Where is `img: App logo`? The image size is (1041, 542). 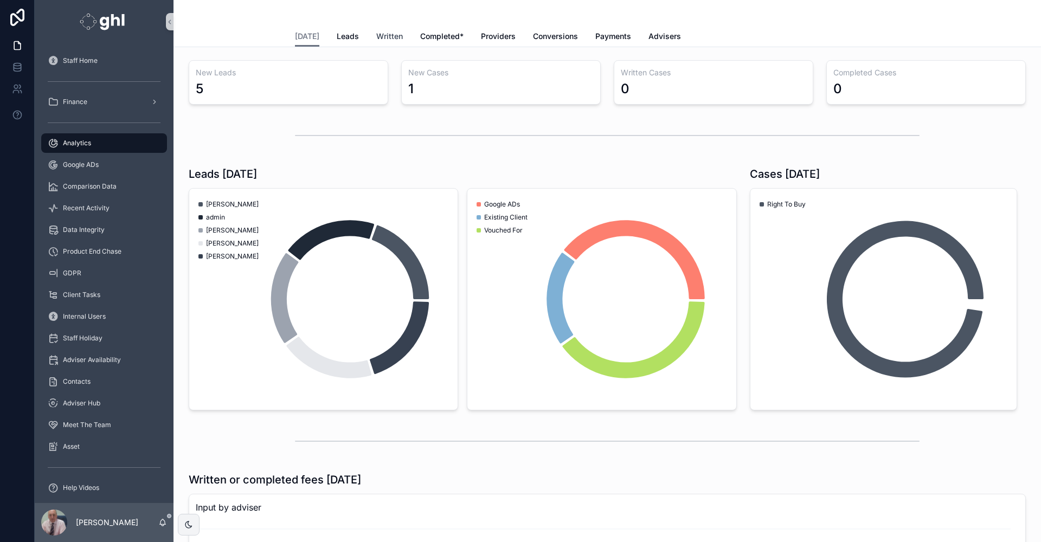
img: App logo is located at coordinates (104, 22).